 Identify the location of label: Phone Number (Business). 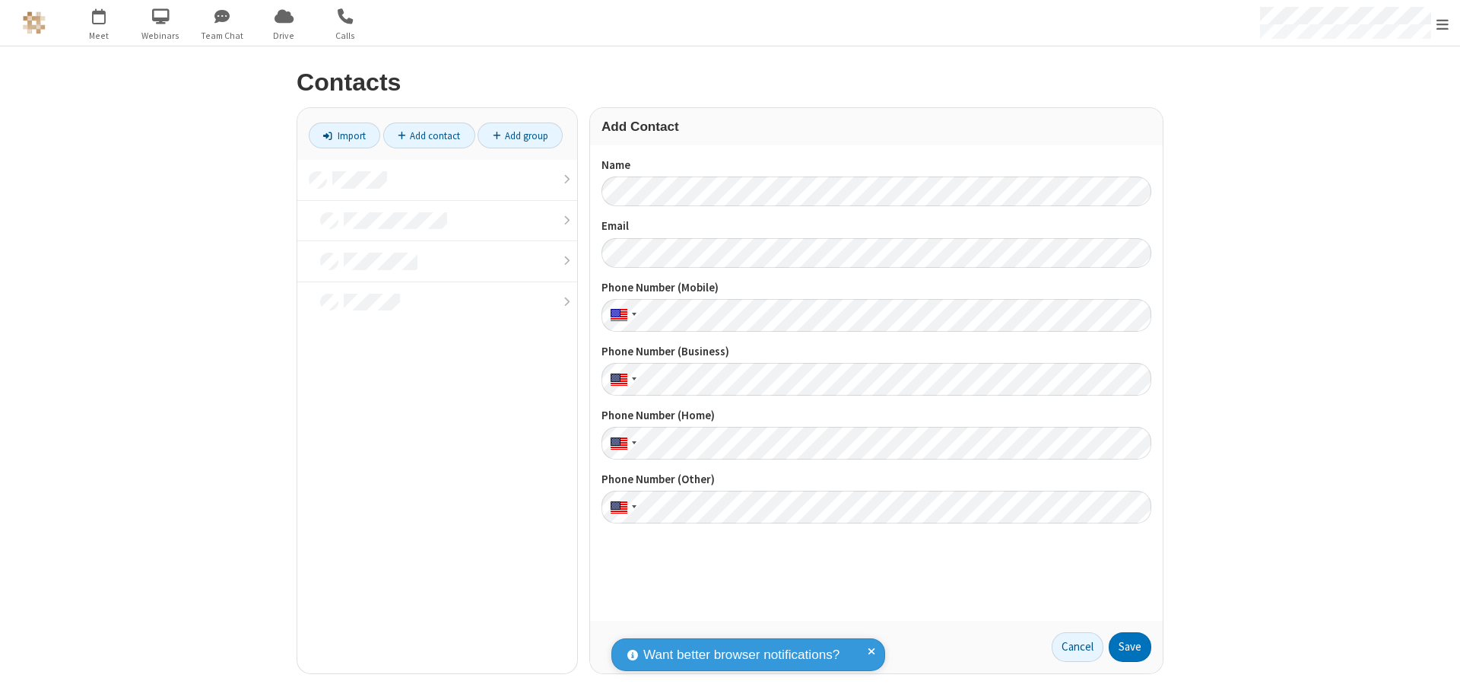
(876, 351).